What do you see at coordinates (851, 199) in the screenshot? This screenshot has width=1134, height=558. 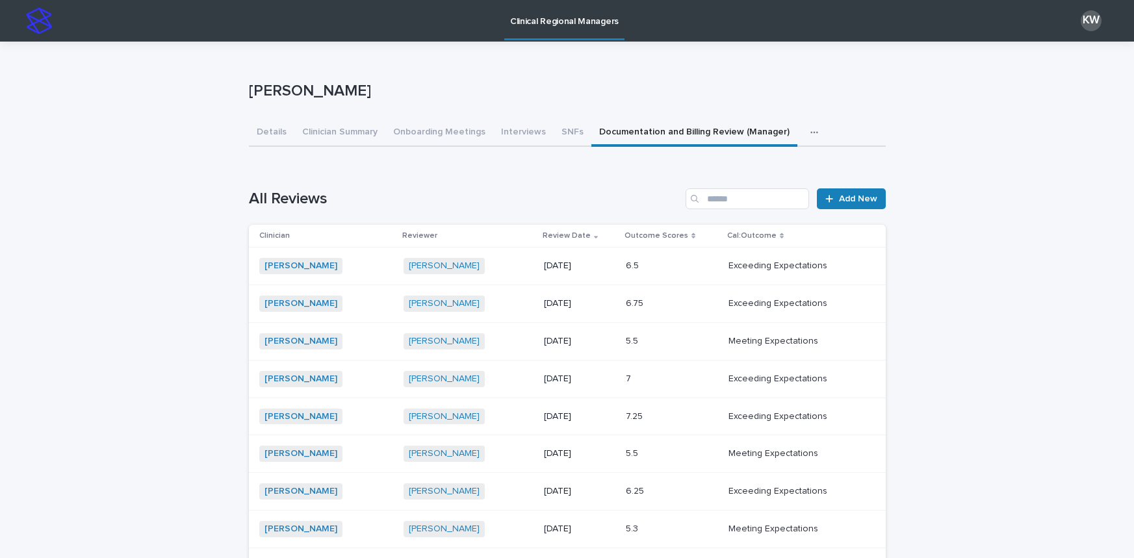 I see `a: Add New` at bounding box center [851, 199].